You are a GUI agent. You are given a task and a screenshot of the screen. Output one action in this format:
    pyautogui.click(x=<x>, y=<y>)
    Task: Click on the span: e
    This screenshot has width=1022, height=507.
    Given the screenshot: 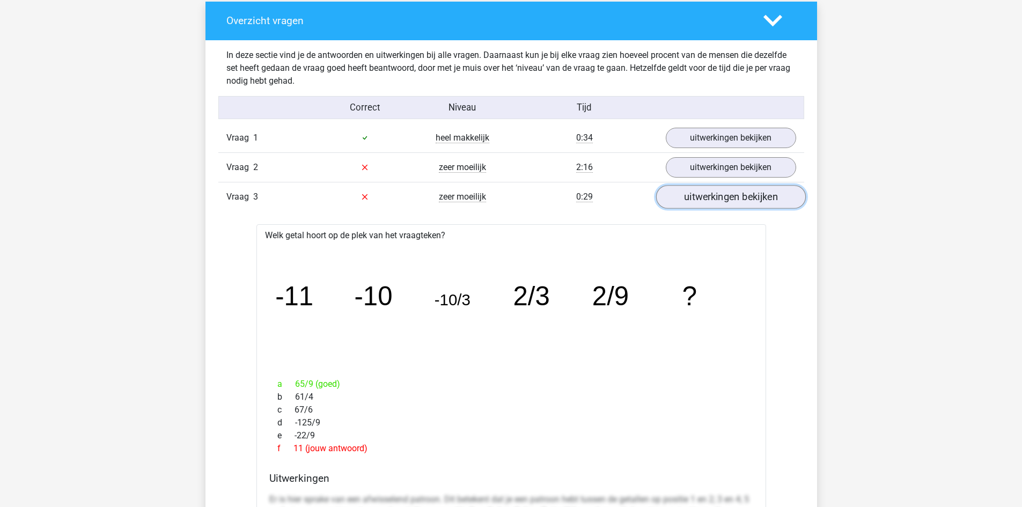 What is the action you would take?
    pyautogui.click(x=286, y=436)
    